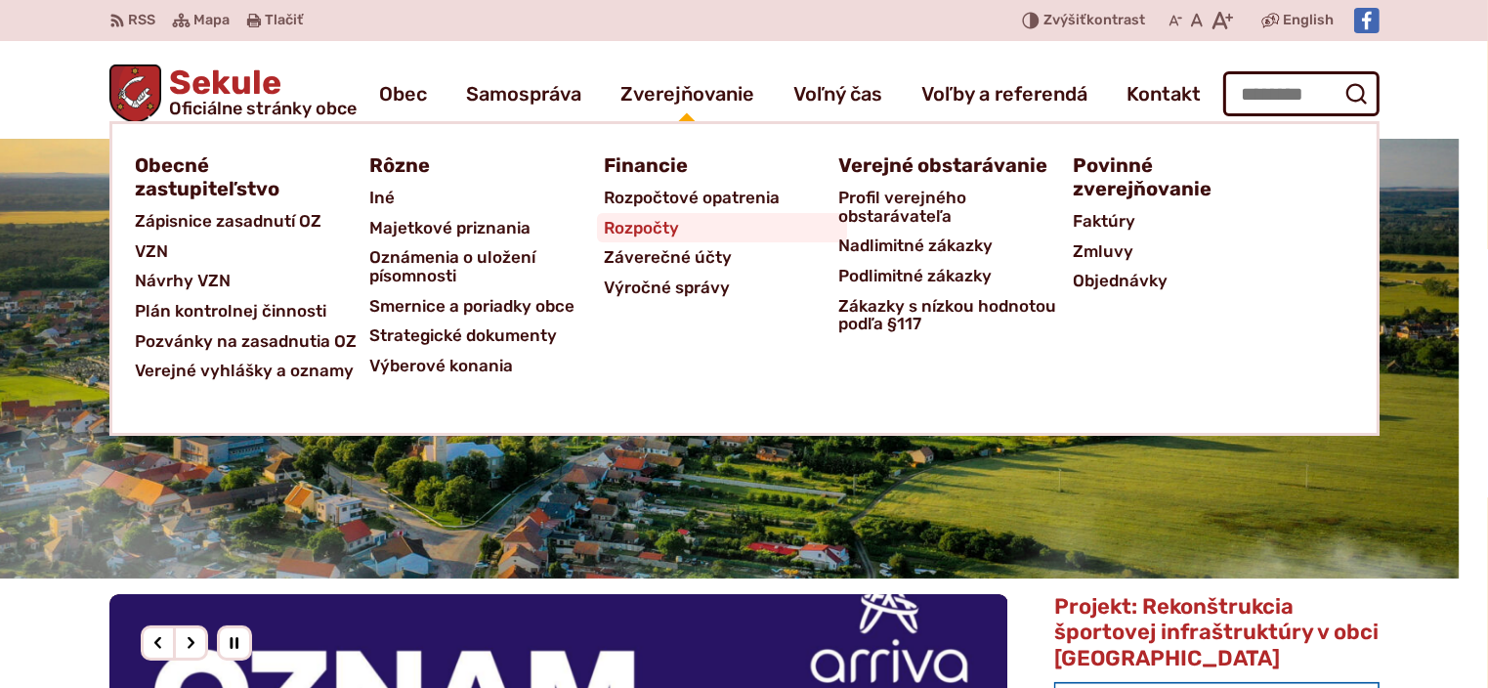  I want to click on a: Faktúry, so click(1191, 221).